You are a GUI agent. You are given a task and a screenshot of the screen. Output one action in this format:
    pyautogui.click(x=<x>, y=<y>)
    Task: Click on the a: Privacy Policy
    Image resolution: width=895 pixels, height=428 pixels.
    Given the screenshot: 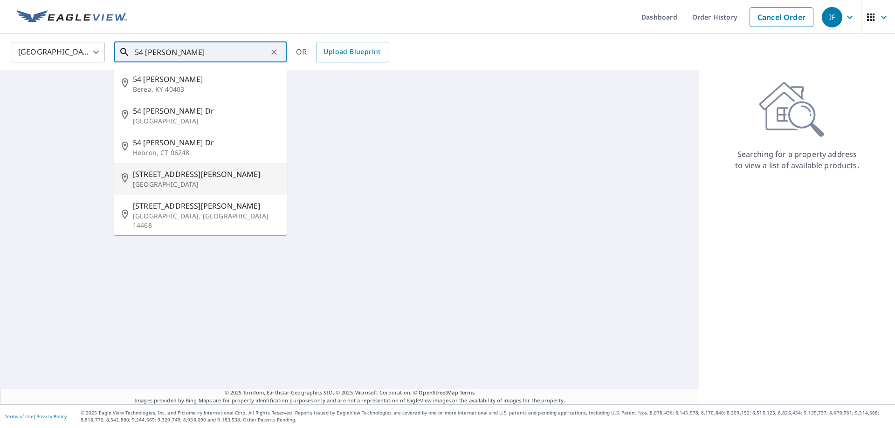 What is the action you would take?
    pyautogui.click(x=51, y=417)
    